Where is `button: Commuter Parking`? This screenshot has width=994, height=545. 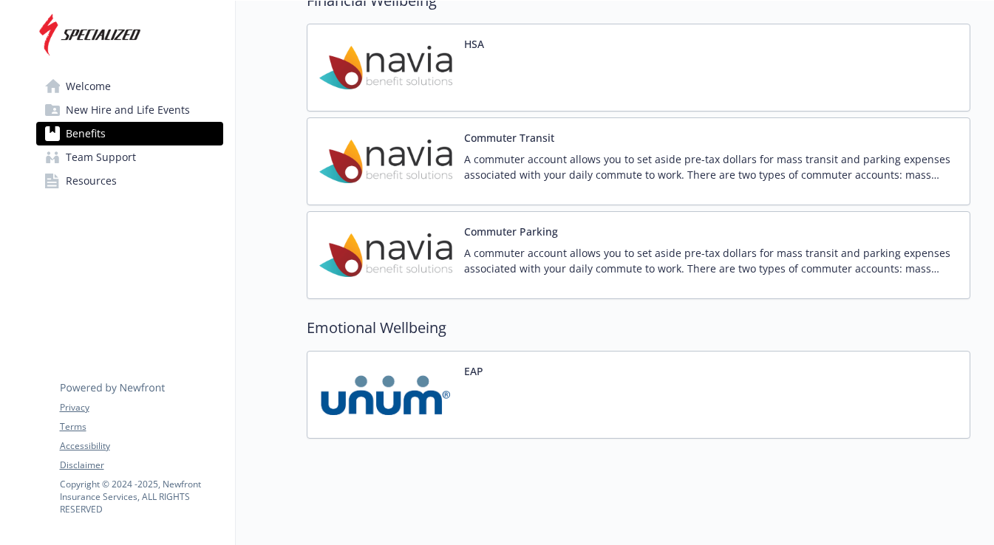
button: Commuter Parking is located at coordinates (510, 231).